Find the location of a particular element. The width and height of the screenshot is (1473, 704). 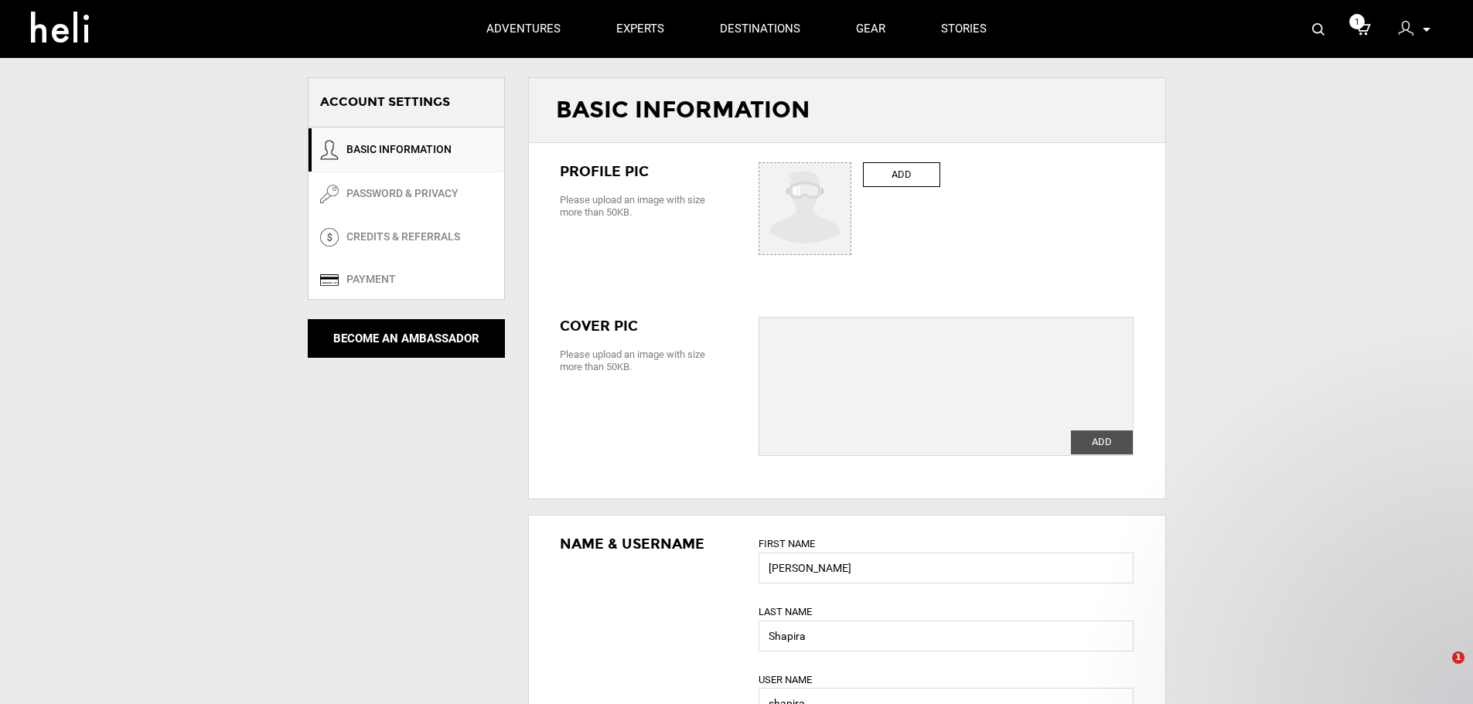

img: key-icon.png is located at coordinates (329, 194).